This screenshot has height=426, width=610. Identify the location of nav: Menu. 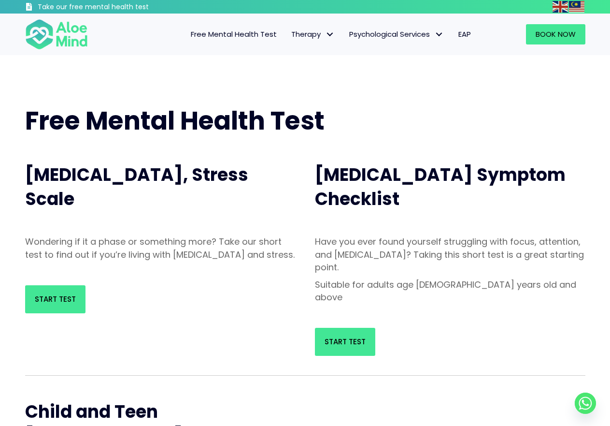
(289, 34).